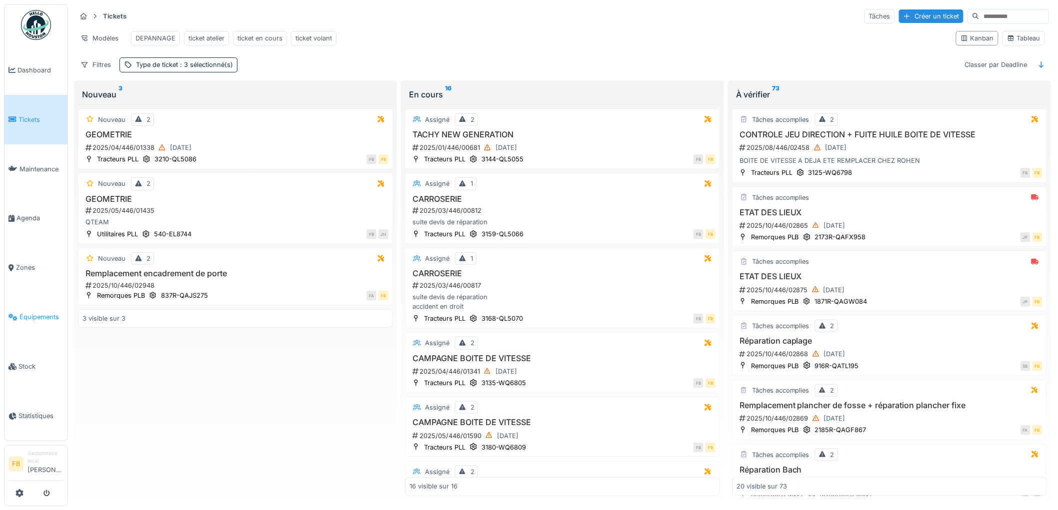 Image resolution: width=1058 pixels, height=510 pixels. I want to click on div: En cours, so click(562, 94).